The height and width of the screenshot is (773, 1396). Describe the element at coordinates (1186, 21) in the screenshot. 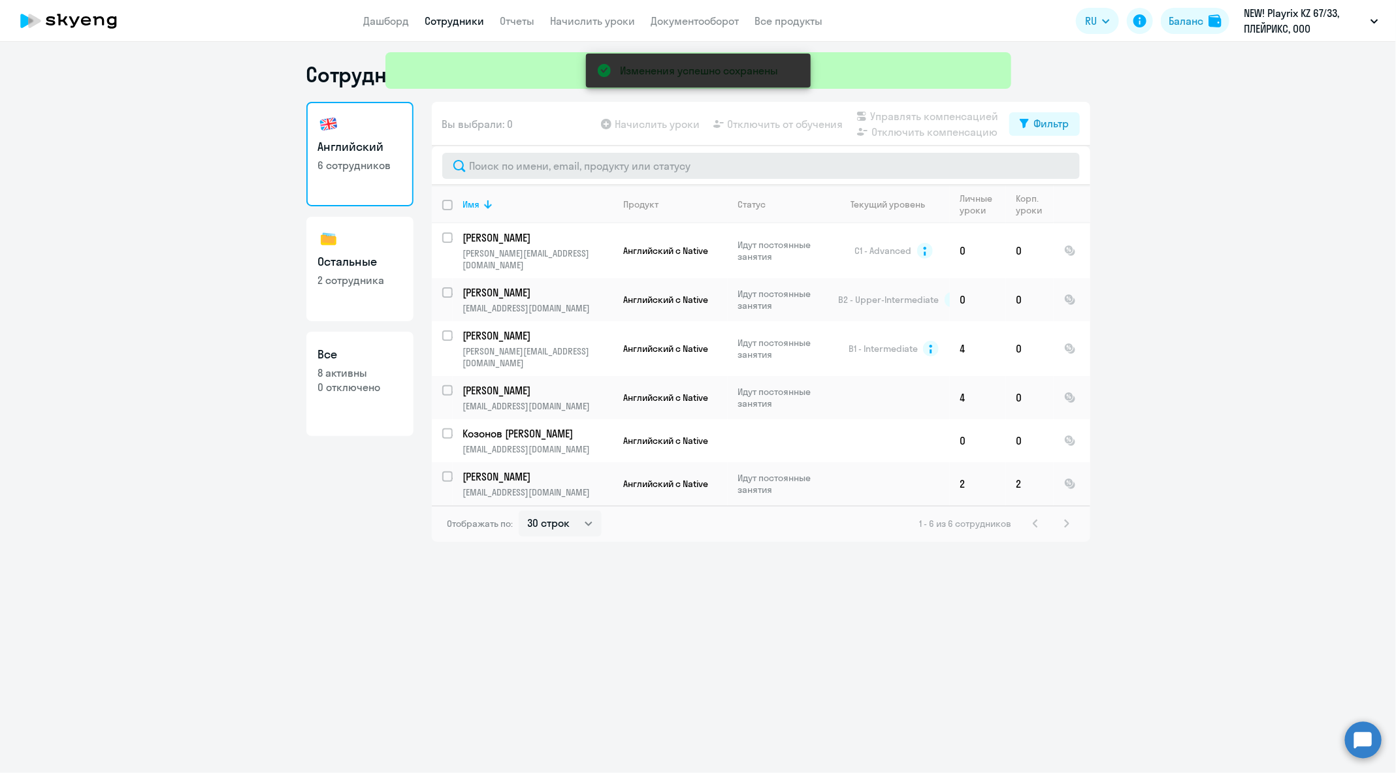

I see `div: Баланс` at that location.